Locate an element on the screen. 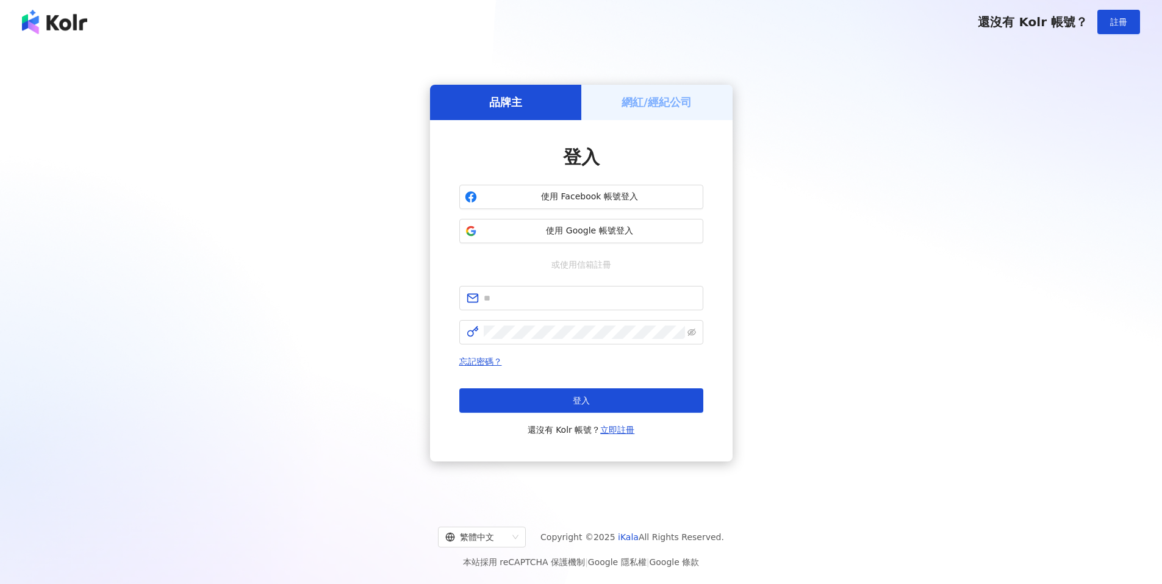 This screenshot has height=584, width=1162. div: 繁體中文 is located at coordinates (476, 537).